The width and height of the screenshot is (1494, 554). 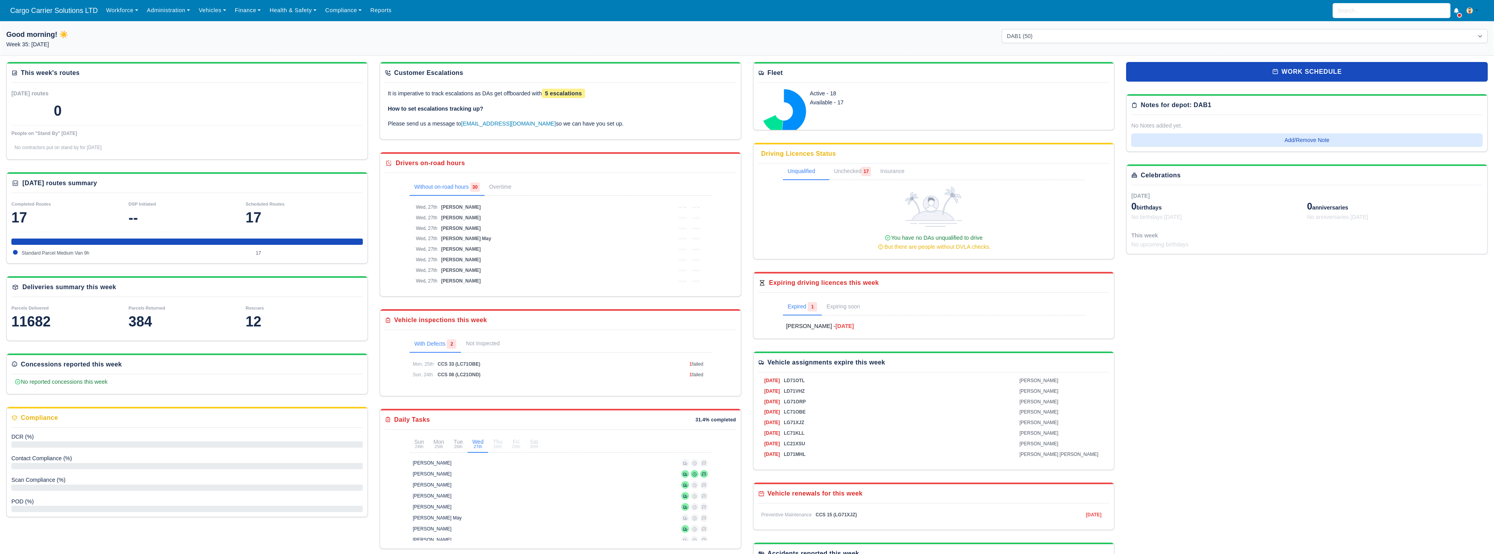 What do you see at coordinates (794, 455) in the screenshot?
I see `span: LD71MHL` at bounding box center [794, 455].